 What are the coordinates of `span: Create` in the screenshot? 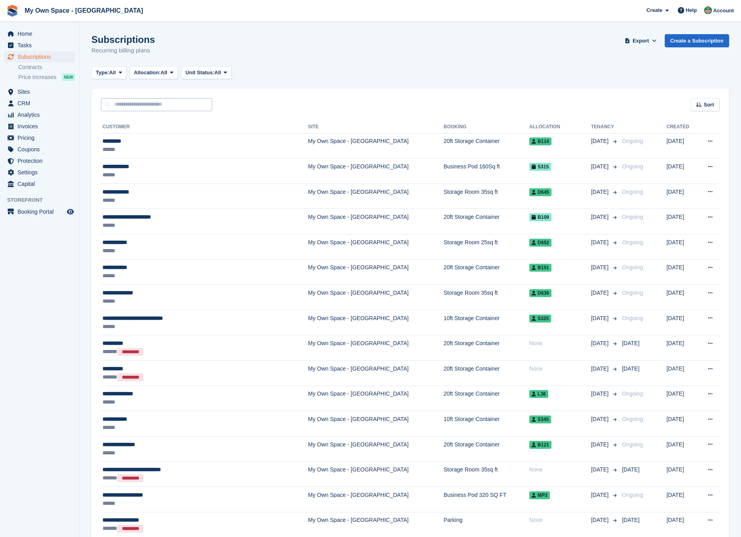 It's located at (654, 10).